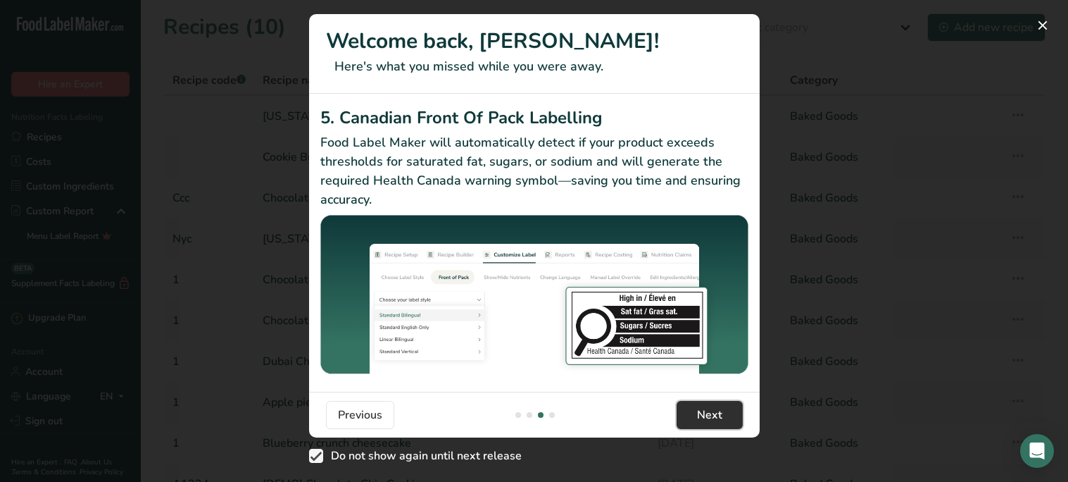  What do you see at coordinates (360, 415) in the screenshot?
I see `button: Previous` at bounding box center [360, 415].